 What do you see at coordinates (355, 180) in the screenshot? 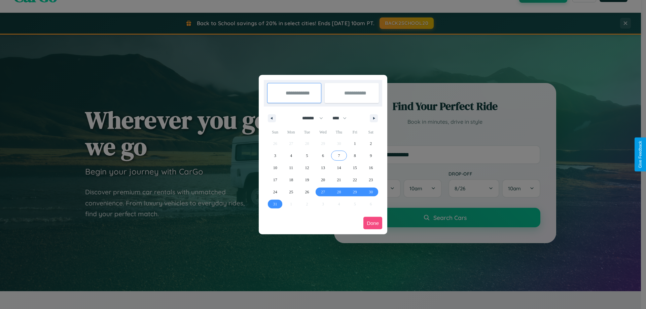
I see `span: 22` at bounding box center [355, 180].